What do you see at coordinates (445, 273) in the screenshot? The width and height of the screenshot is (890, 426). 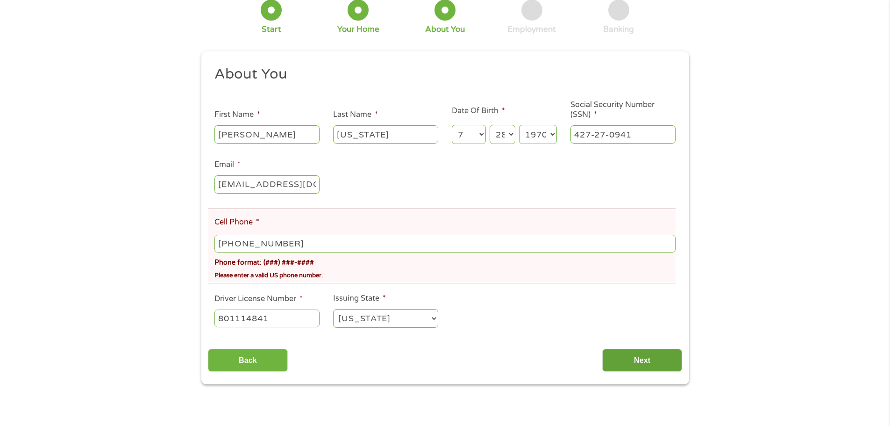 I see `div: Please enter a valid US phone number.` at bounding box center [445, 273].